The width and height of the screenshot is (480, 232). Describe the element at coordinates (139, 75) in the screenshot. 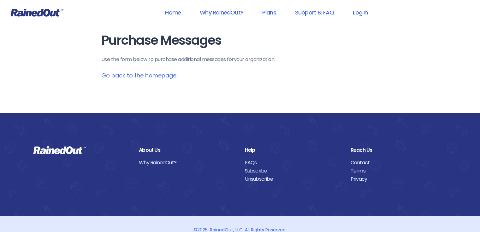

I see `a: Go back to the homepage` at that location.